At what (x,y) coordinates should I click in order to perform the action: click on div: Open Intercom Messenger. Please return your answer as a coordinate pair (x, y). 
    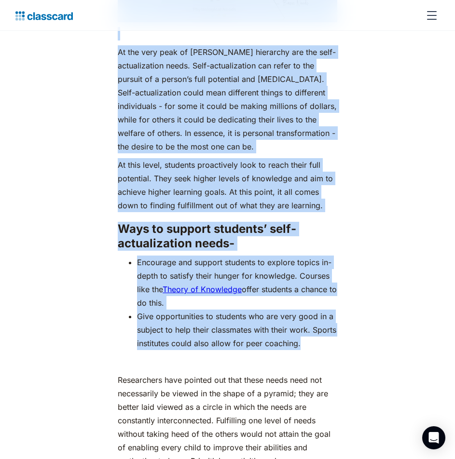
    Looking at the image, I should click on (433, 438).